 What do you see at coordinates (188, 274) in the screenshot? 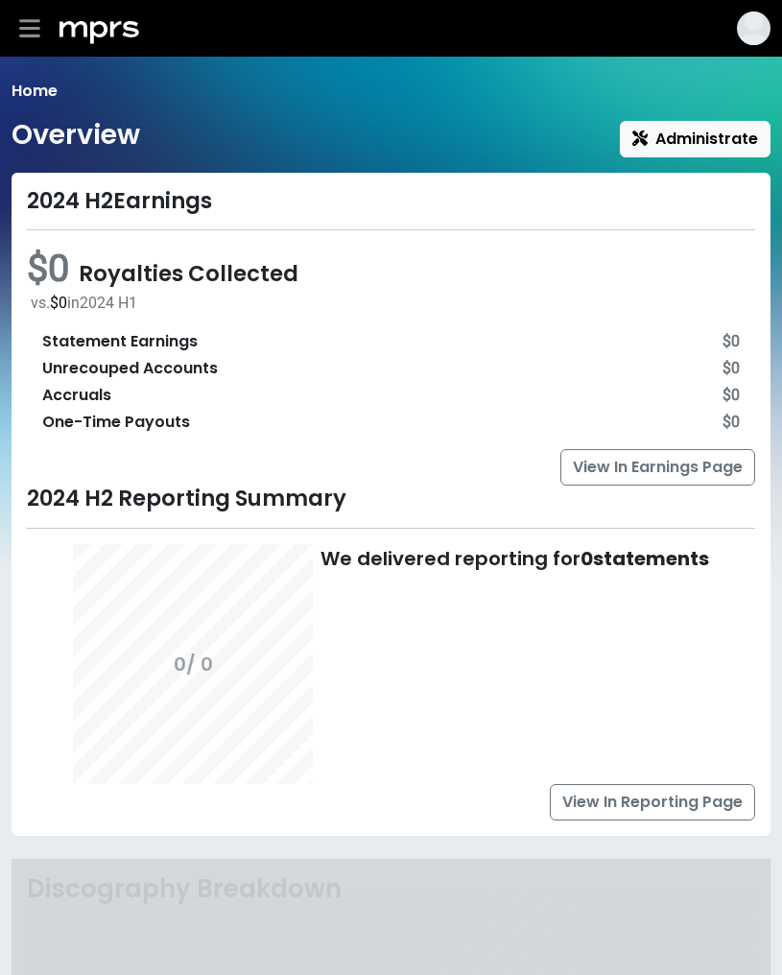
I see `span: Royalties Collected` at bounding box center [188, 274].